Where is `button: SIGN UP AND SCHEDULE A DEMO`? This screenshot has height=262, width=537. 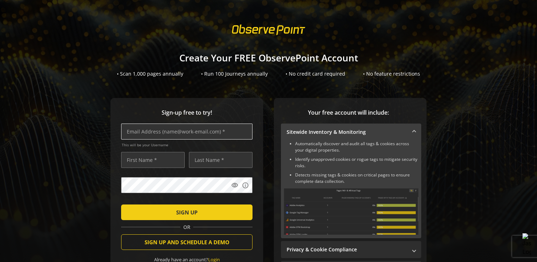 button: SIGN UP AND SCHEDULE A DEMO is located at coordinates (187, 242).